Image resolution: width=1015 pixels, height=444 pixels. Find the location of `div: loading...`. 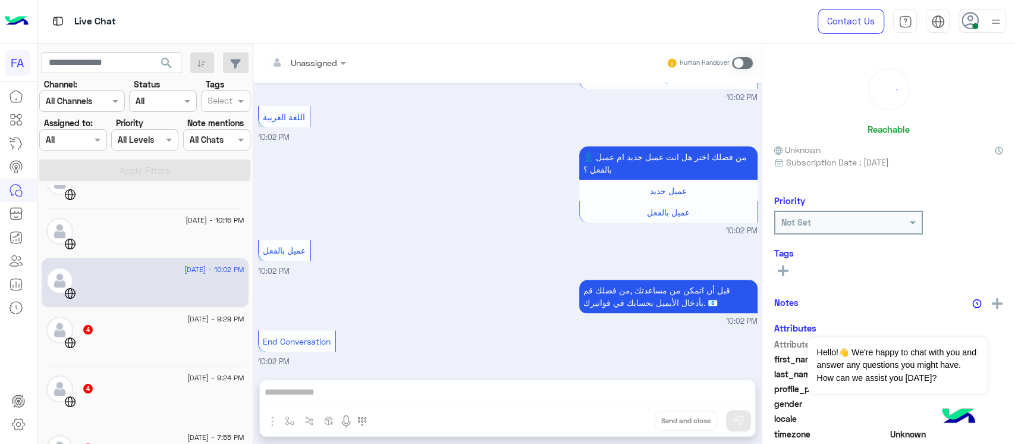

div: loading... is located at coordinates (889, 89).